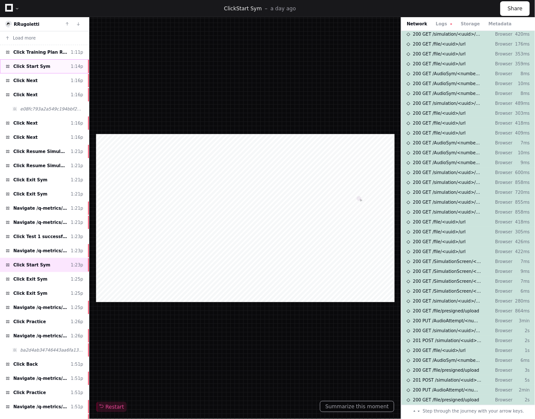 The height and width of the screenshot is (419, 535). What do you see at coordinates (77, 335) in the screenshot?
I see `div: 1:26p` at bounding box center [77, 335].